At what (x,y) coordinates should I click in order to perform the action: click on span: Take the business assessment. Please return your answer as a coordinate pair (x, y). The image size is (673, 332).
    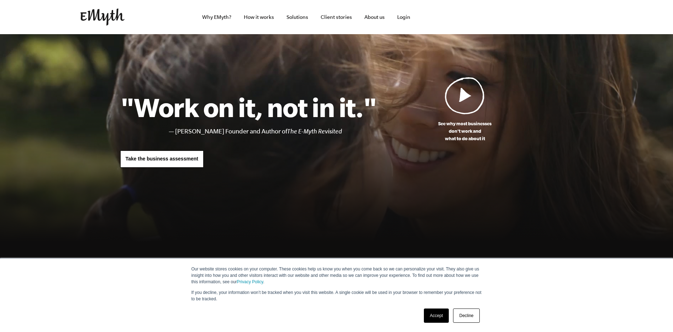
    Looking at the image, I should click on (162, 159).